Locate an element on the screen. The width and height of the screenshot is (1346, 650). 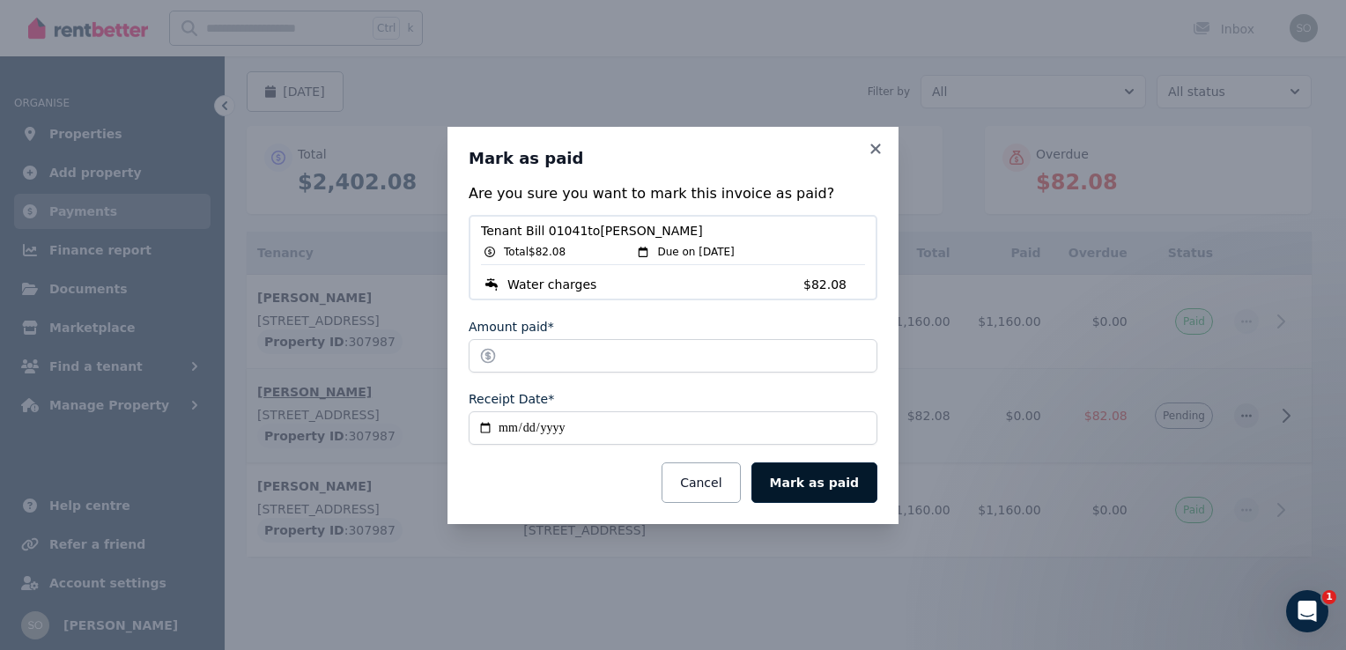
p: Are you sure you want to mark this invoice as paid? is located at coordinates (673, 194).